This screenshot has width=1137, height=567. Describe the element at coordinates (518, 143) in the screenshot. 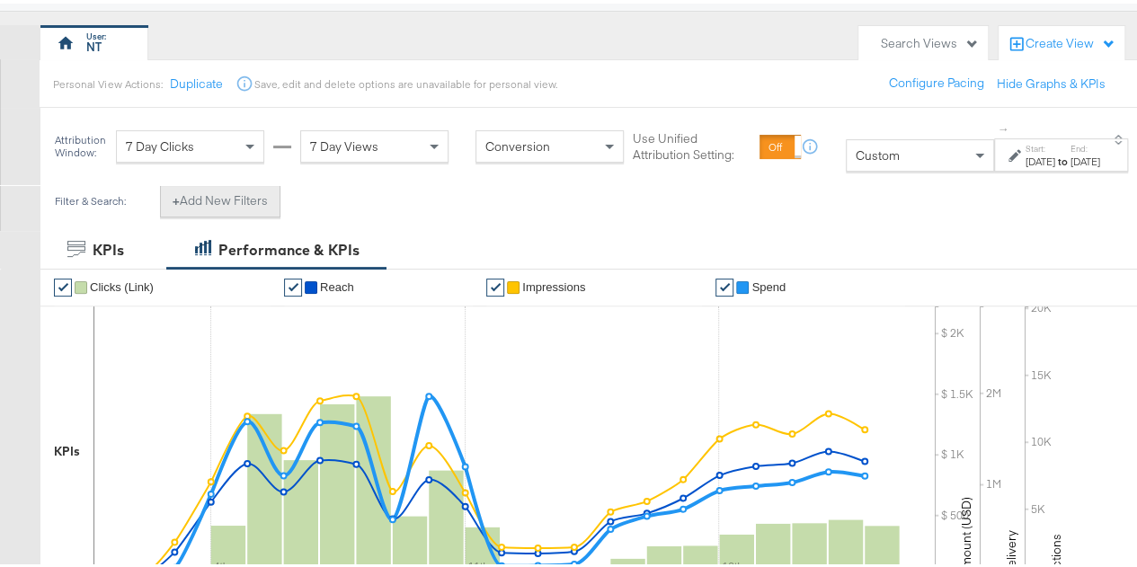

I see `span: Conversion` at that location.